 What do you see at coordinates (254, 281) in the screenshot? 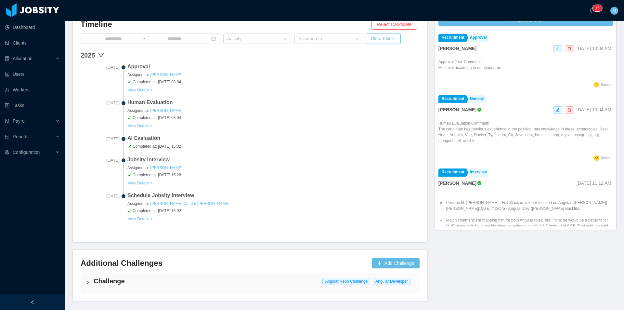
I see `h4: Challenge` at bounding box center [254, 281].